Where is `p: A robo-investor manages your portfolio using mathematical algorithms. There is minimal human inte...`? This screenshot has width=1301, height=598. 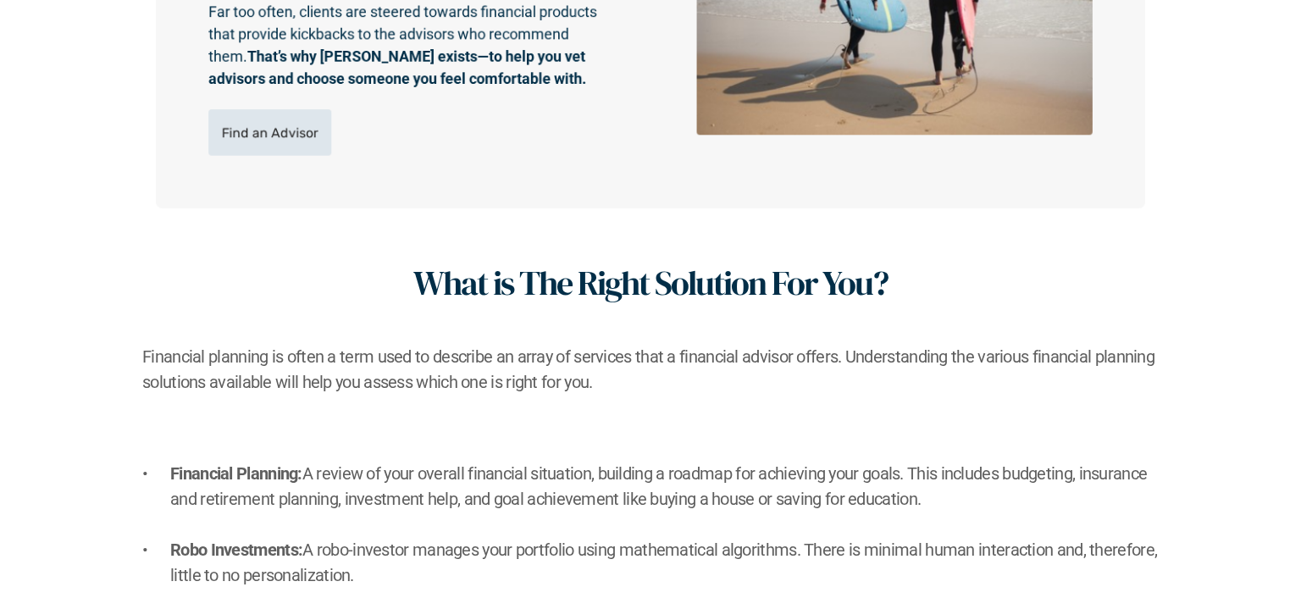 p: A robo-investor manages your portfolio using mathematical algorithms. There is minimal human inte... is located at coordinates (664, 563).